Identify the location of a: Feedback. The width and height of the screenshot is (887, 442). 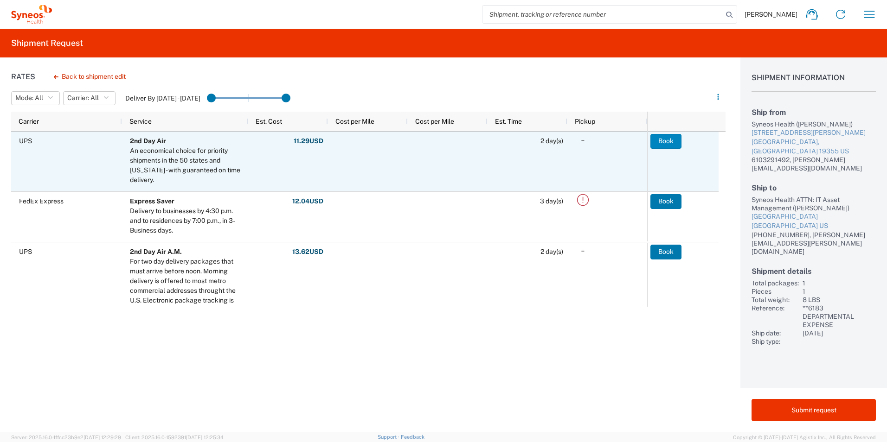
(412, 437).